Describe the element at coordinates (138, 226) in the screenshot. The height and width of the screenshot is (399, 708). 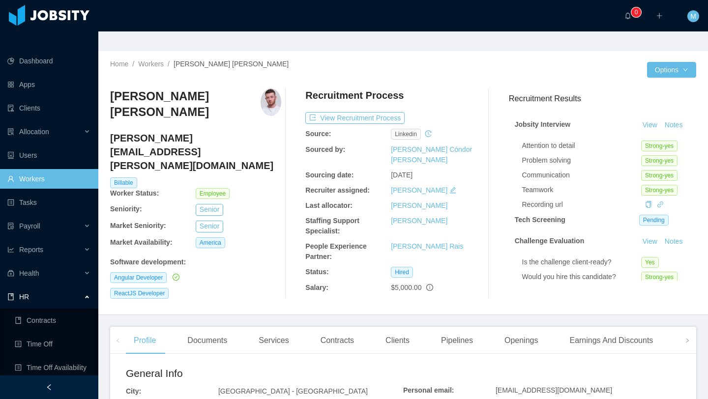
I see `b: Market Seniority:` at that location.